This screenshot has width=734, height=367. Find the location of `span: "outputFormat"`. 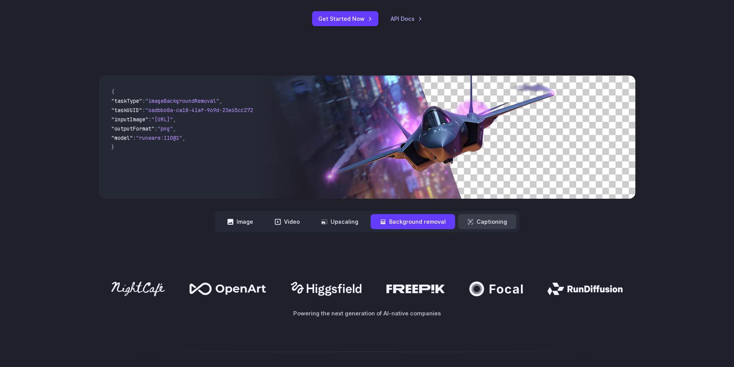

span: "outputFormat" is located at coordinates (133, 129).